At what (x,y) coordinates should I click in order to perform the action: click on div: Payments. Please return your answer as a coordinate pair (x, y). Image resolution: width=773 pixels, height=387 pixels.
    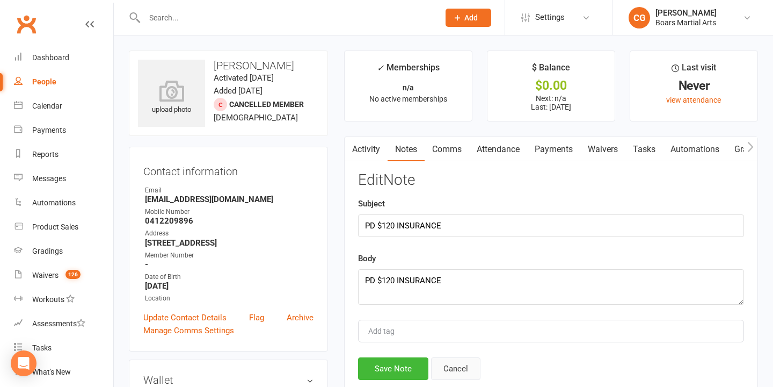
    Looking at the image, I should click on (49, 130).